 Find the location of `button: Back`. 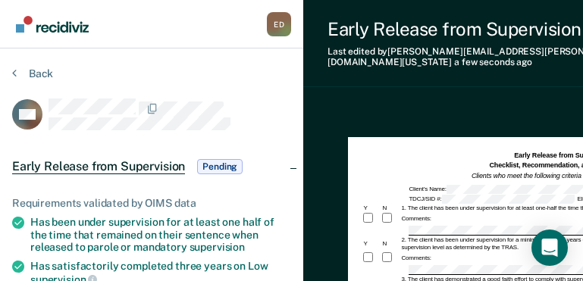

button: Back is located at coordinates (33, 74).